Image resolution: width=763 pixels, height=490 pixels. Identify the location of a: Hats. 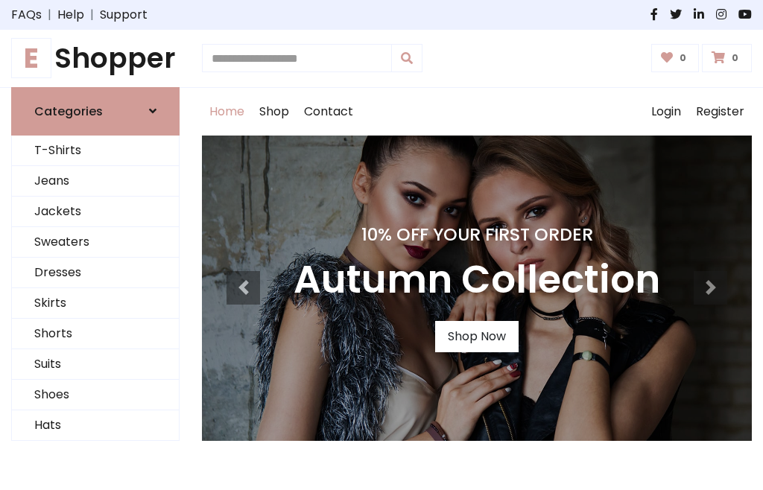
(95, 425).